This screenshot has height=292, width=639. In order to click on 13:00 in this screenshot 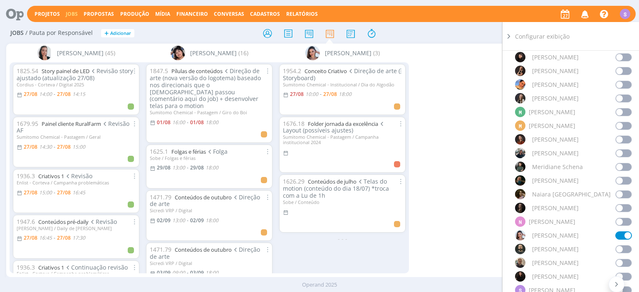, I will do `click(178, 168)`.